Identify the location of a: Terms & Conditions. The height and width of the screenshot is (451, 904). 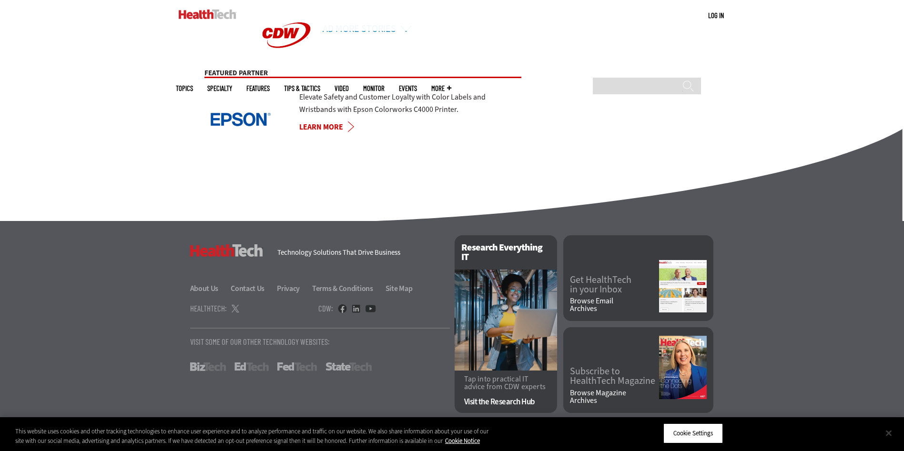
(348, 288).